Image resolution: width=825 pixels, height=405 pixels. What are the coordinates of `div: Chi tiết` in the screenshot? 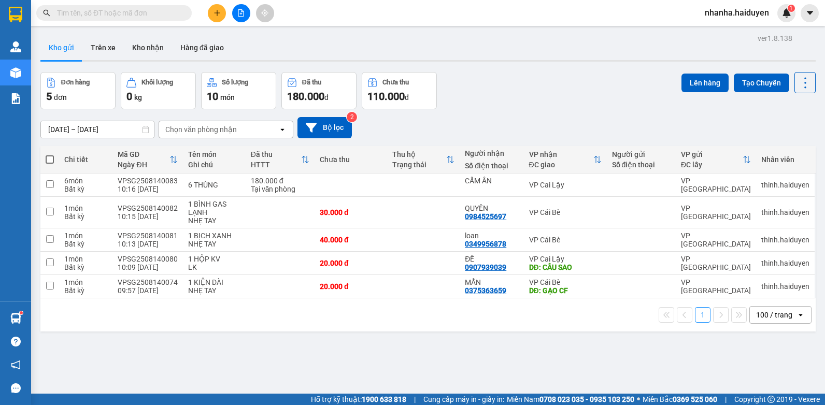 It's located at (86, 160).